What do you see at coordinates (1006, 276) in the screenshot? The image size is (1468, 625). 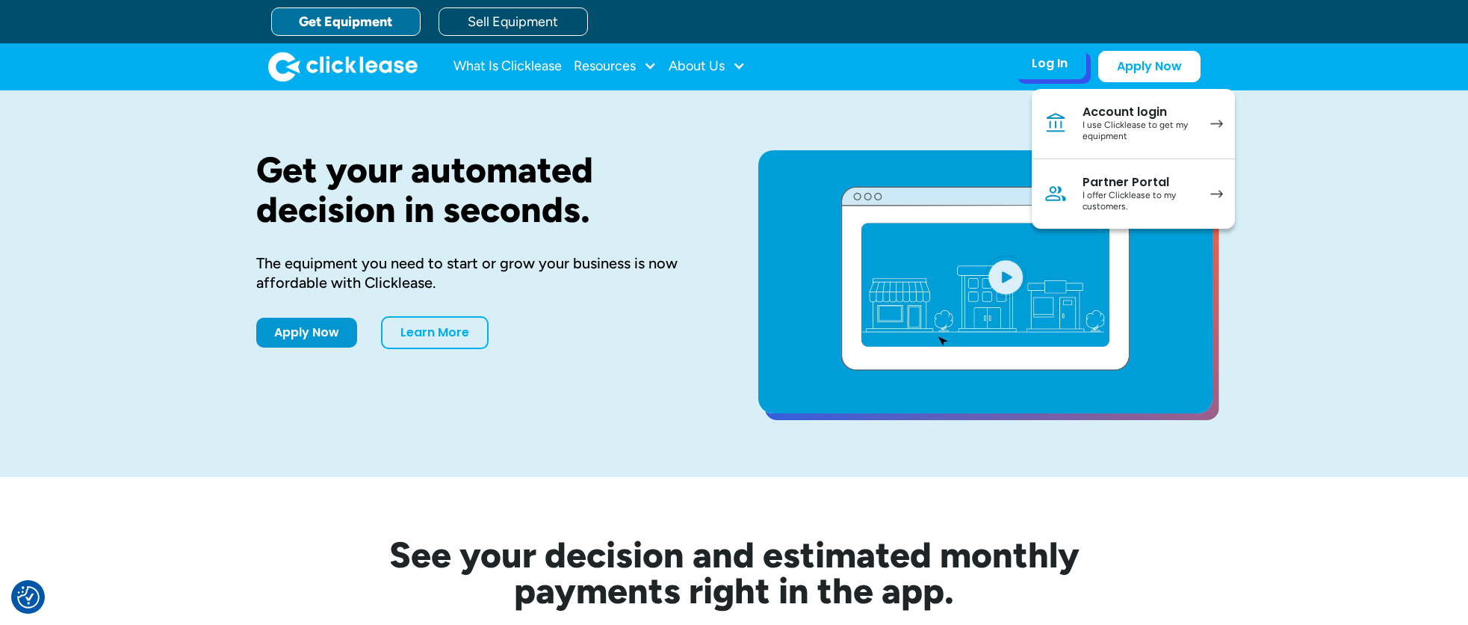 I see `img: Blue play button logo on a light blue circular background` at bounding box center [1006, 276].